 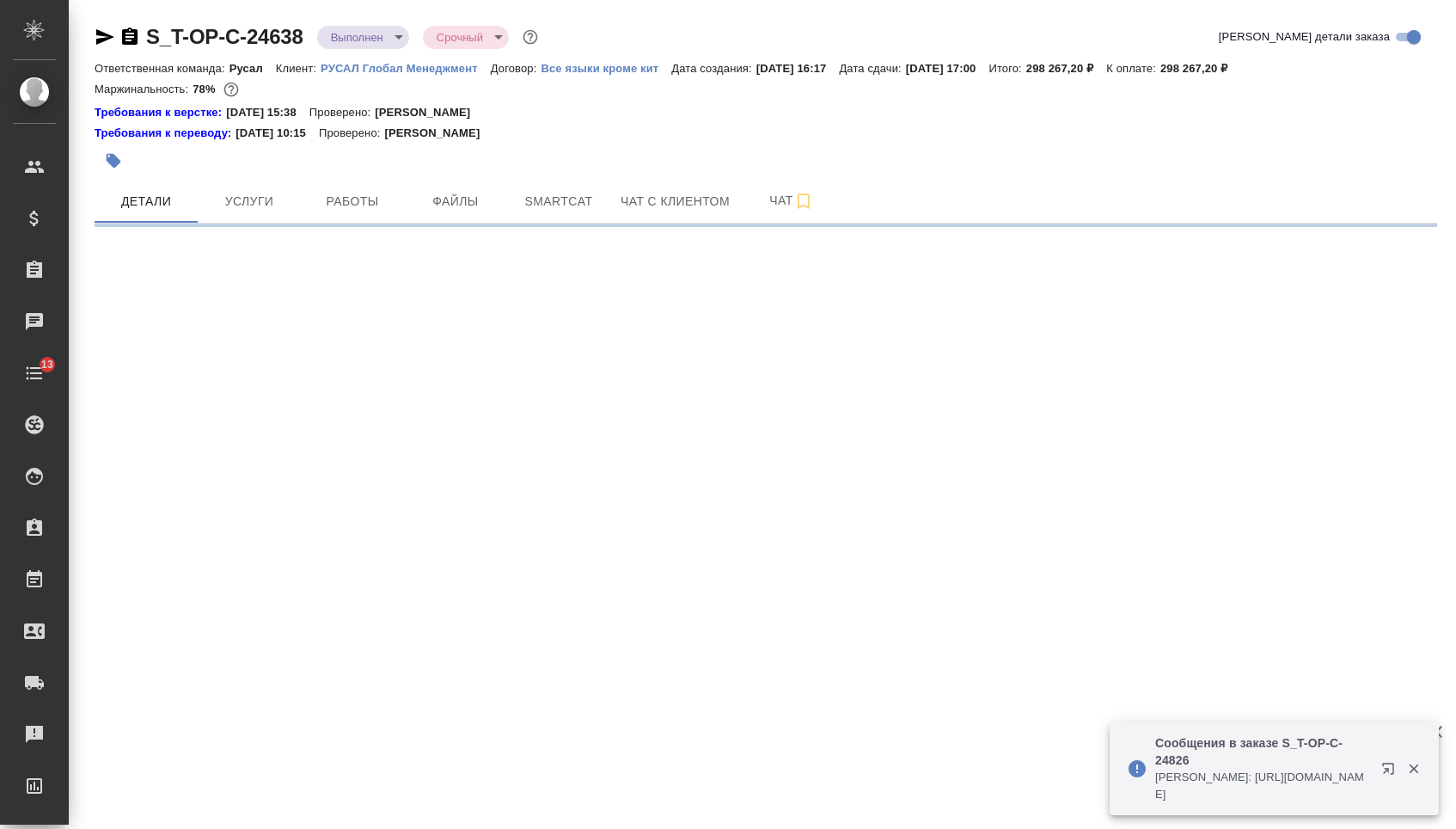 I want to click on a: Требования к верстке:, so click(x=159, y=113).